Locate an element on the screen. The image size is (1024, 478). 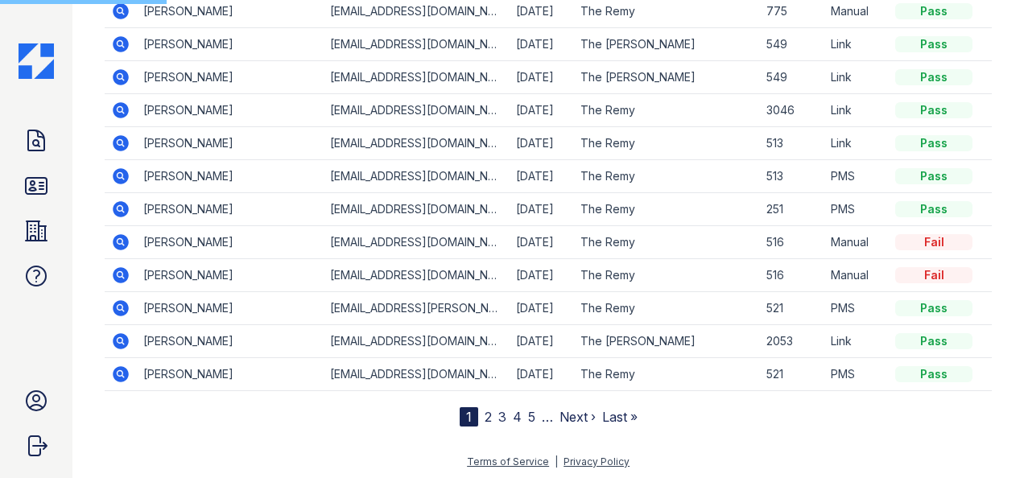
a: 2 is located at coordinates (488, 417).